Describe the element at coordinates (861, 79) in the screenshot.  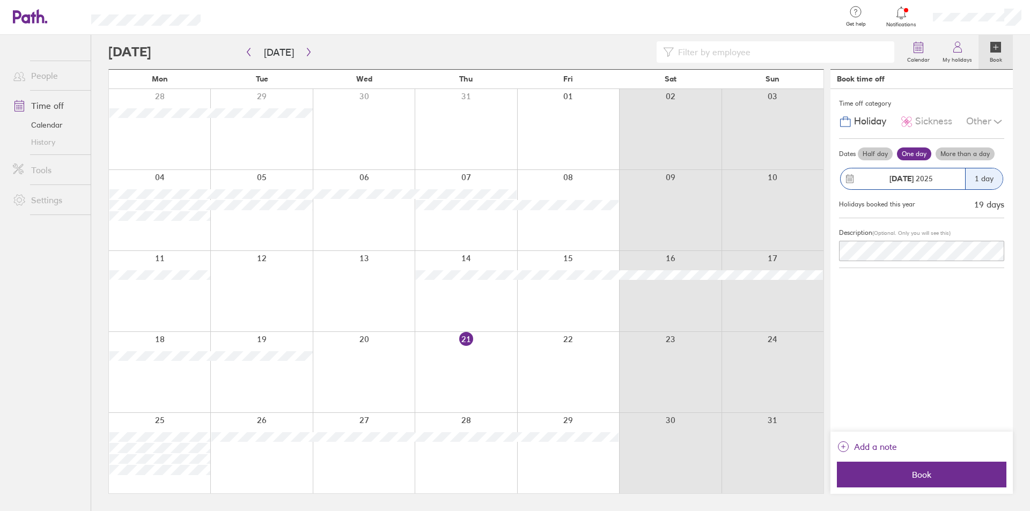
I see `div: Book time off` at that location.